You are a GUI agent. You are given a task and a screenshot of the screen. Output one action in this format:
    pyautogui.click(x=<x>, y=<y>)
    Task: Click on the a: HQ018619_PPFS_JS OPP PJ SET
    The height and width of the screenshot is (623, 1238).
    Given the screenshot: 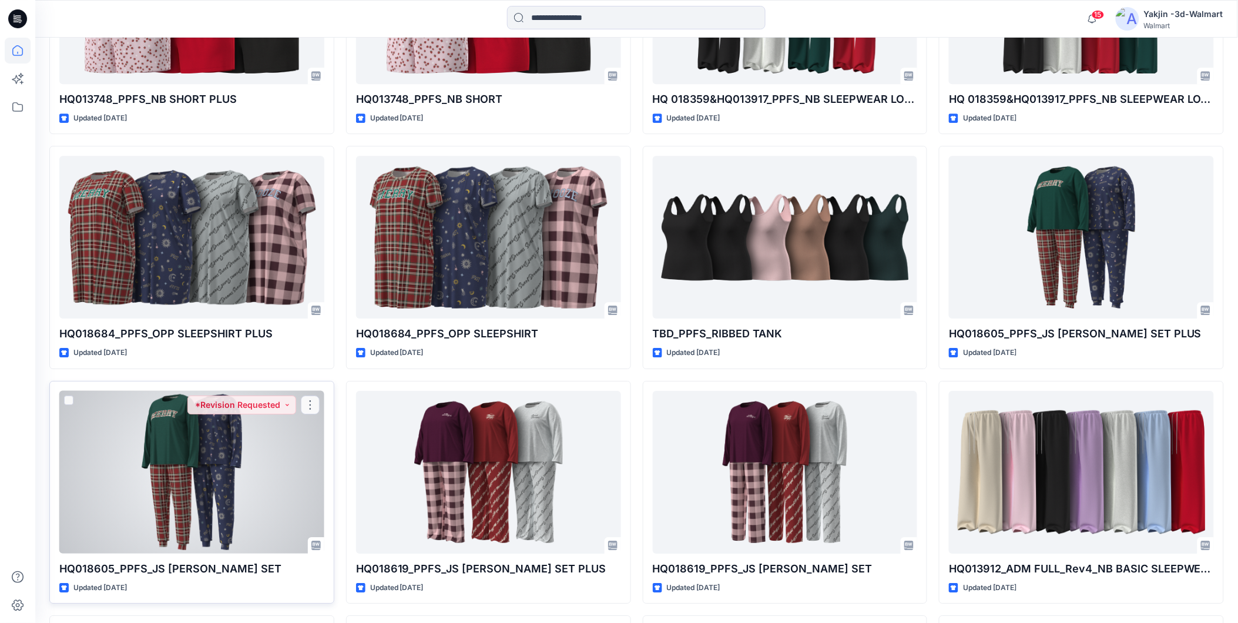 What is the action you would take?
    pyautogui.click(x=785, y=472)
    